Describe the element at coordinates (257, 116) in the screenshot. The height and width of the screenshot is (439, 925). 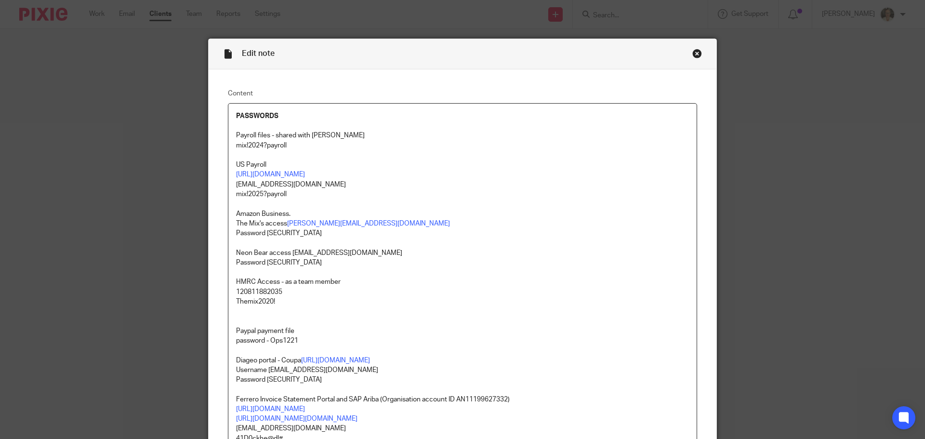
I see `strong: PASSWORDS` at that location.